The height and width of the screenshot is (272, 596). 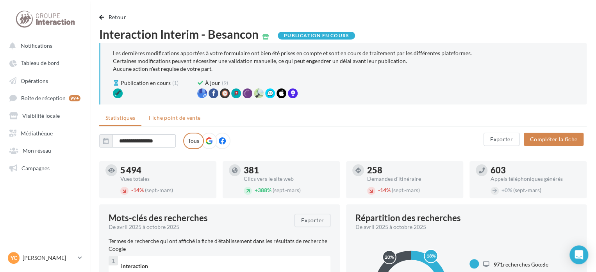 What do you see at coordinates (36, 167) in the screenshot?
I see `span: Campagnes` at bounding box center [36, 167].